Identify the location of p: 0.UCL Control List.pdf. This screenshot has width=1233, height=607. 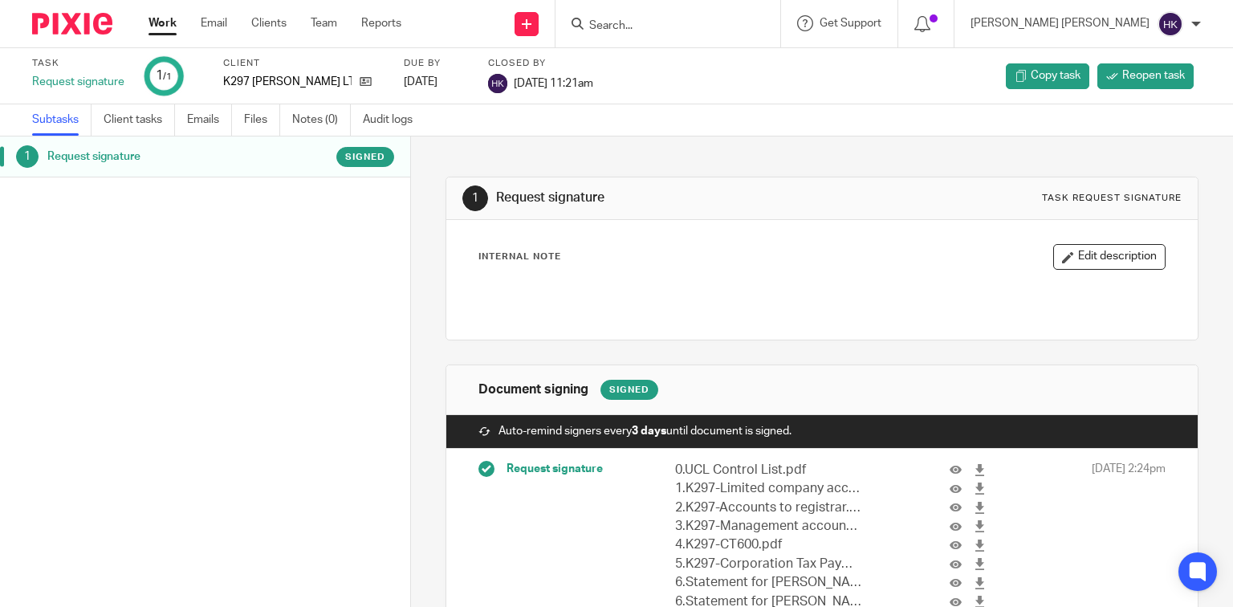
(768, 470).